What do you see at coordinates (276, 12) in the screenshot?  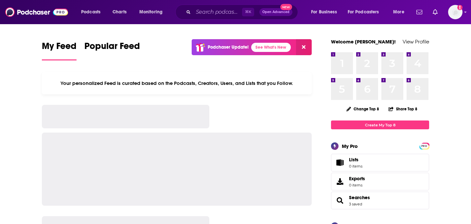 I see `span: Open Advanced` at bounding box center [276, 12].